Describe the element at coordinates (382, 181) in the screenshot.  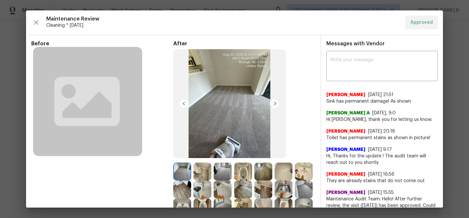
I see `span: They are already stains that do not come out` at that location.